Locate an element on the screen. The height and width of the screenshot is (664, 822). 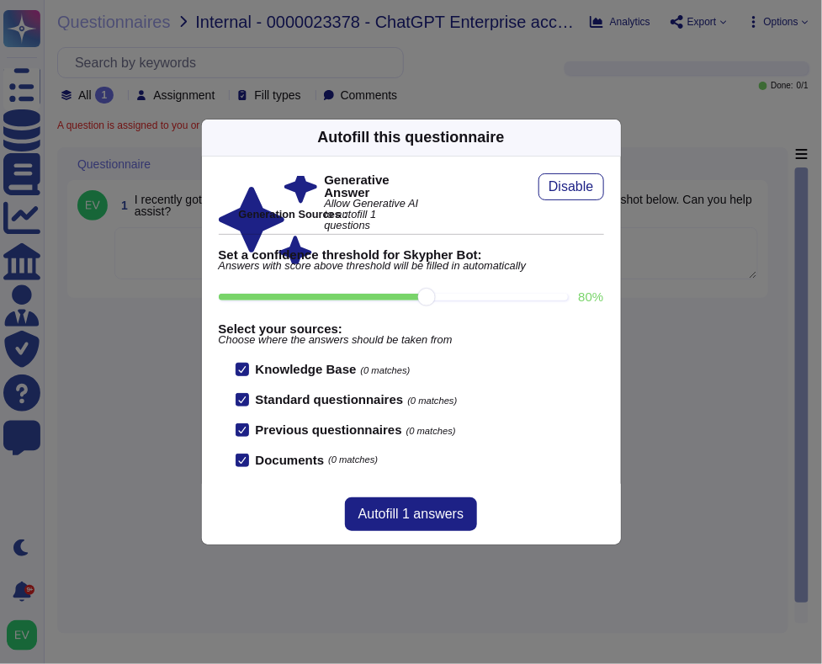
b: Knowledge Base is located at coordinates (306, 369).